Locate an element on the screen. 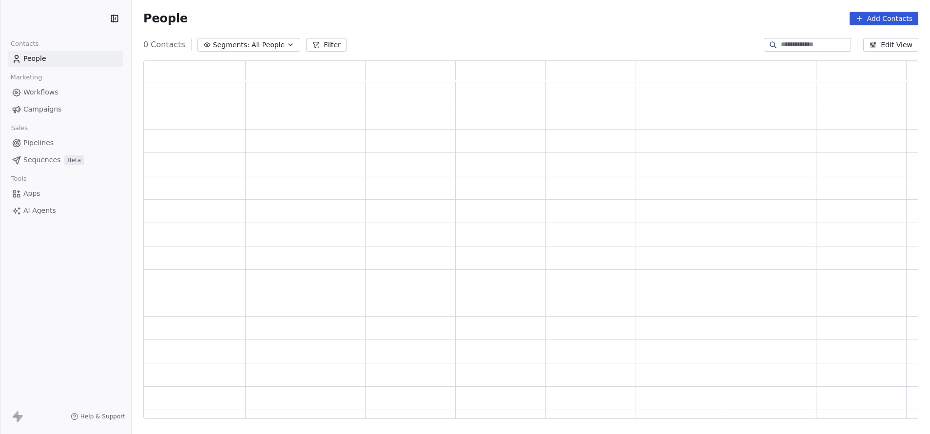  button: Filter is located at coordinates (326, 45).